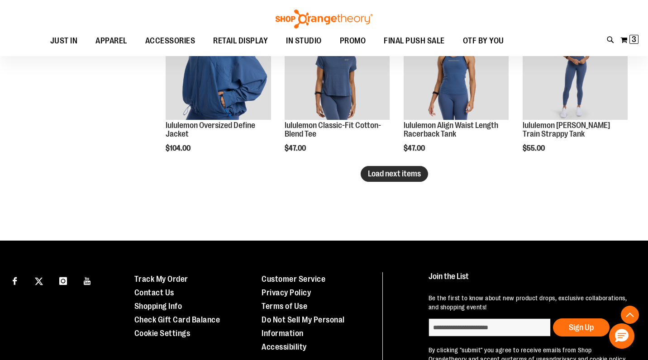 Image resolution: width=648 pixels, height=360 pixels. Describe the element at coordinates (303, 327) in the screenshot. I see `a: Do Not Sell My Personal Information` at that location.